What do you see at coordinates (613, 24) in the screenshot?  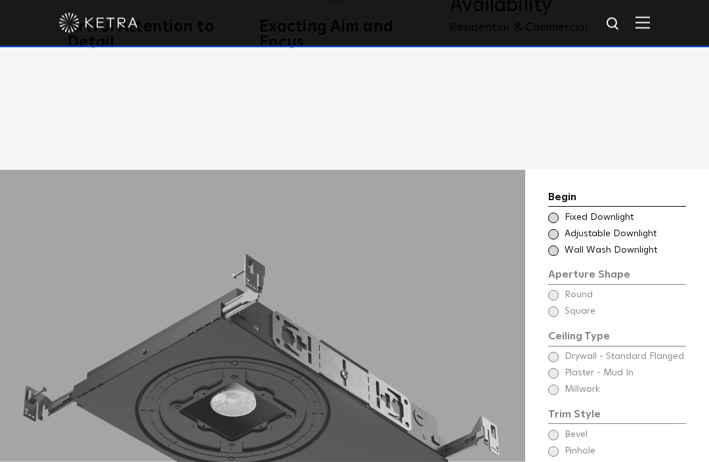 I see `img: search icon` at bounding box center [613, 24].